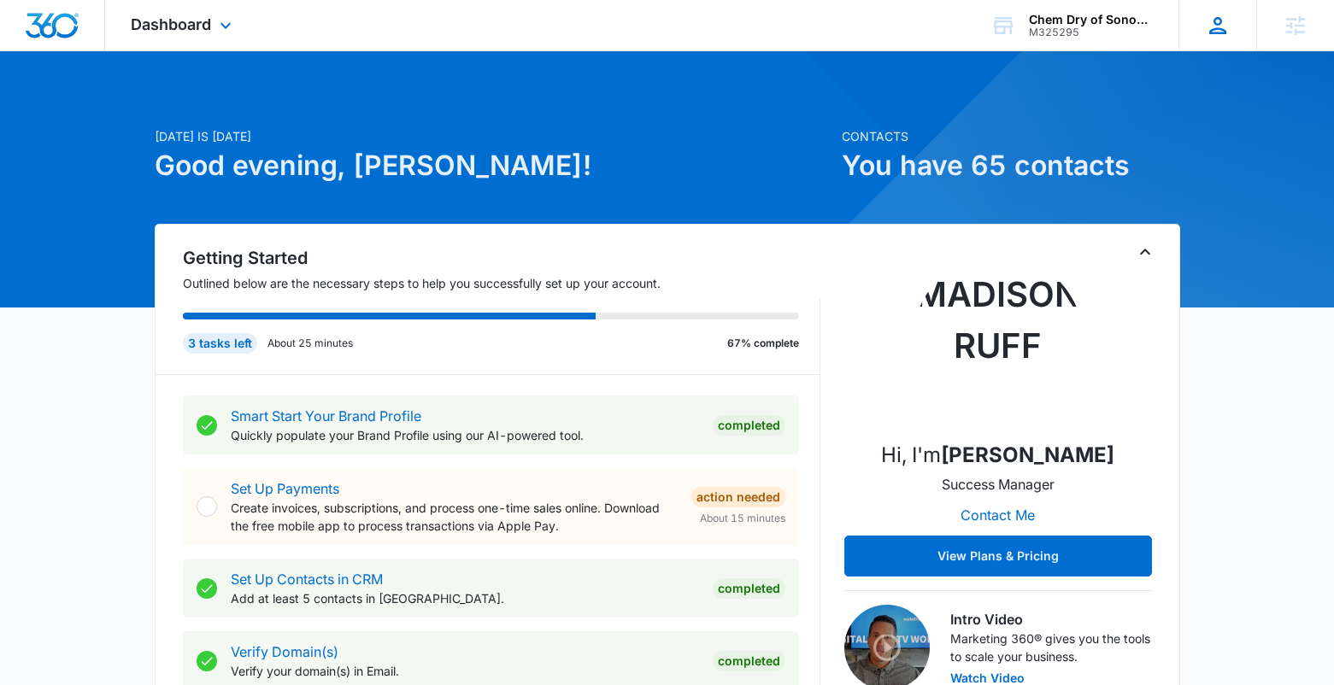  Describe the element at coordinates (1091, 32) in the screenshot. I see `div: account id` at that location.